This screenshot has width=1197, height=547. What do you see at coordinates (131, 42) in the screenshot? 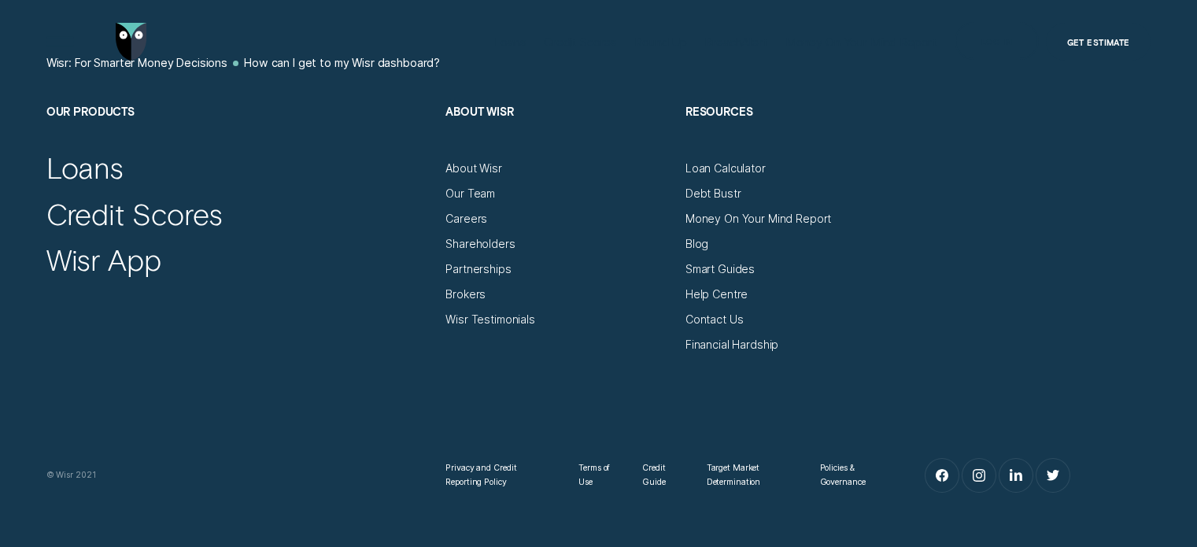
I see `img: Wisr` at bounding box center [131, 42].